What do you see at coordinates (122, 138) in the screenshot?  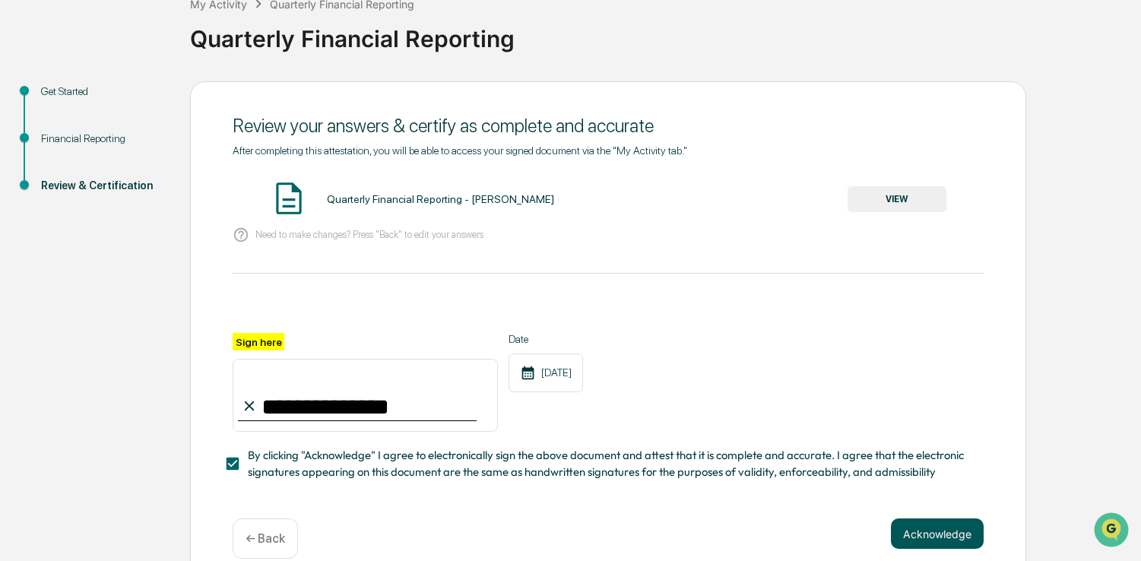 I see `div: We're available if you need us!` at bounding box center [122, 138].